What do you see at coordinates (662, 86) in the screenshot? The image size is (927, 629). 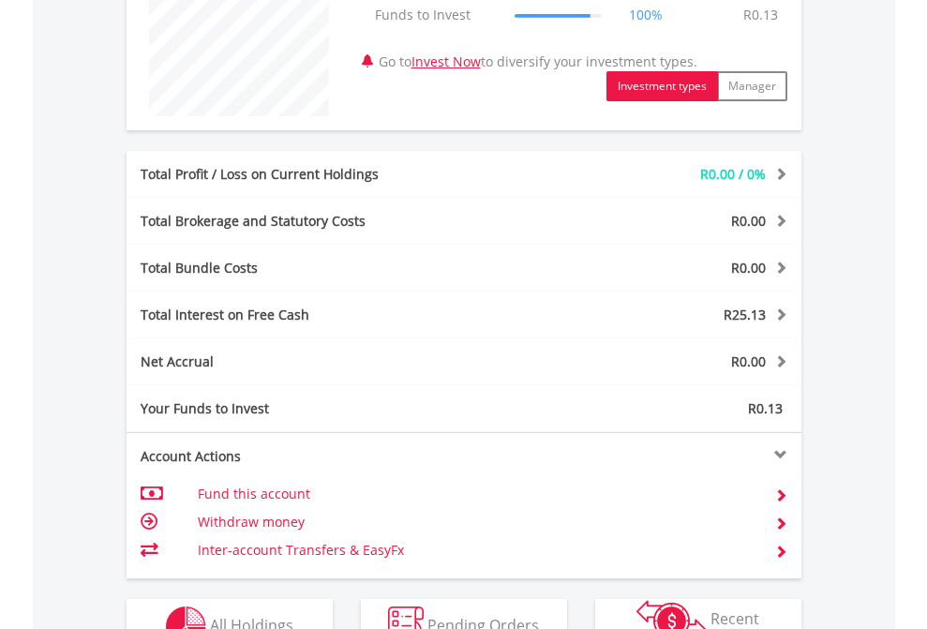 I see `button: Investment types` at bounding box center [662, 86].